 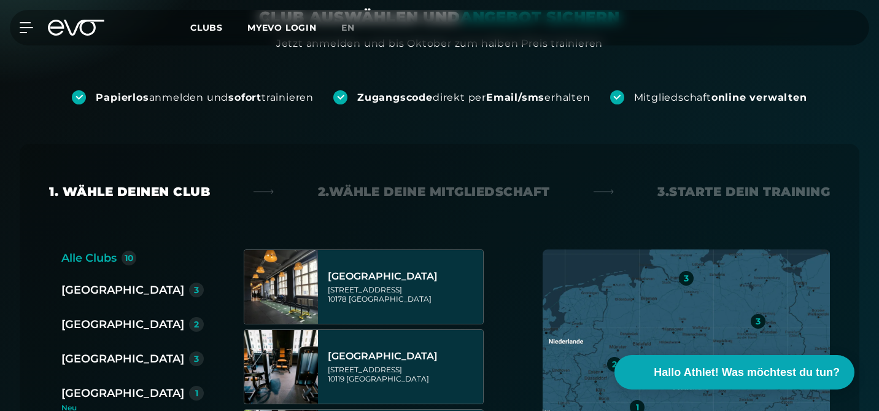 What do you see at coordinates (434, 192) in the screenshot?
I see `div: 2. Wähle deine Mitgliedschaft` at bounding box center [434, 192].